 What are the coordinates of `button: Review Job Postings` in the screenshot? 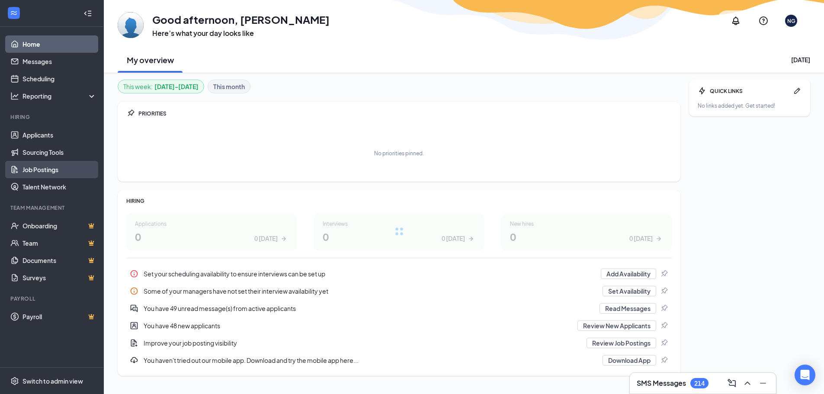 It's located at (621, 343).